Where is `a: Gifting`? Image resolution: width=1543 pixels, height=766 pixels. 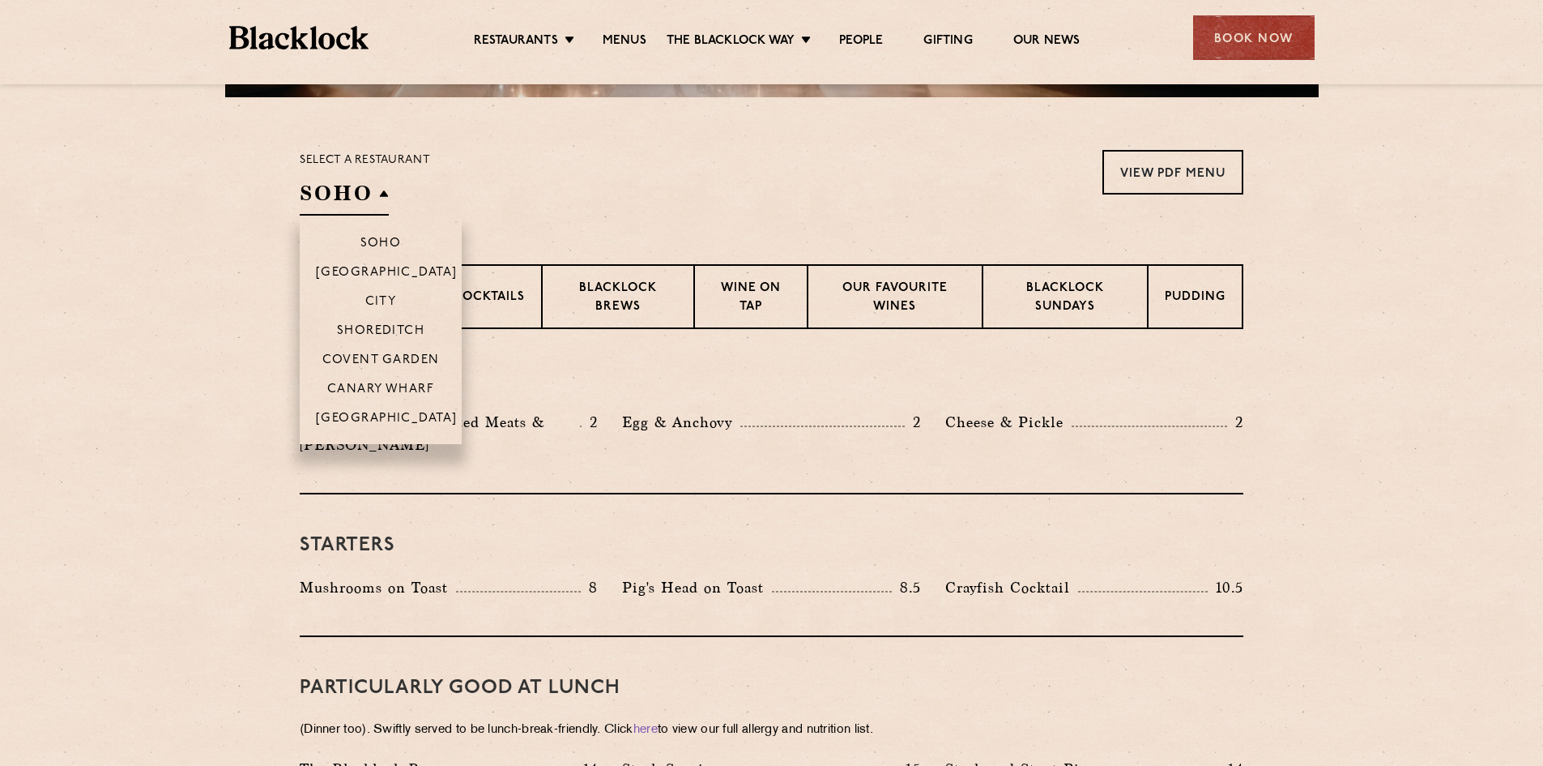
a: Gifting is located at coordinates (948, 42).